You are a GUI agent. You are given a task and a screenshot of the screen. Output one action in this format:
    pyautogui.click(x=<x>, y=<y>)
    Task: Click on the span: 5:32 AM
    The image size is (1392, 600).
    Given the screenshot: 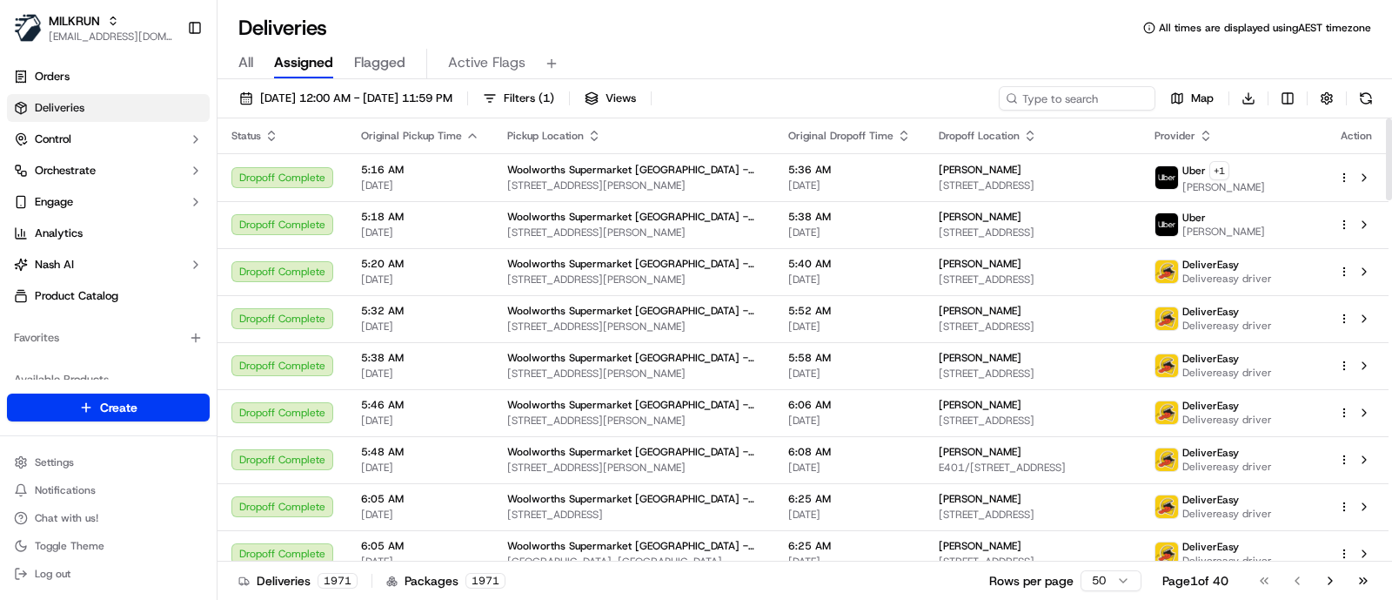 What is the action you would take?
    pyautogui.click(x=420, y=311)
    